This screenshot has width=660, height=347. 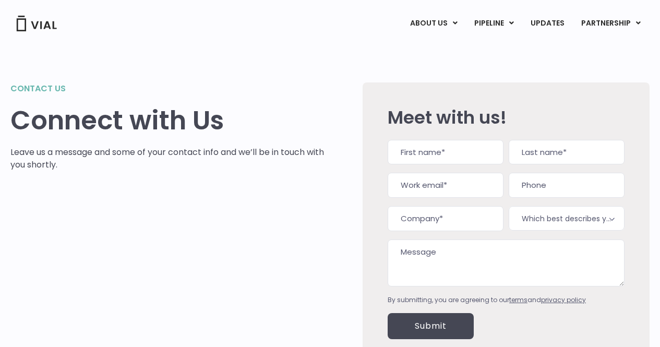 What do you see at coordinates (611, 23) in the screenshot?
I see `a: PARTNERSHIPMenu Toggle` at bounding box center [611, 23].